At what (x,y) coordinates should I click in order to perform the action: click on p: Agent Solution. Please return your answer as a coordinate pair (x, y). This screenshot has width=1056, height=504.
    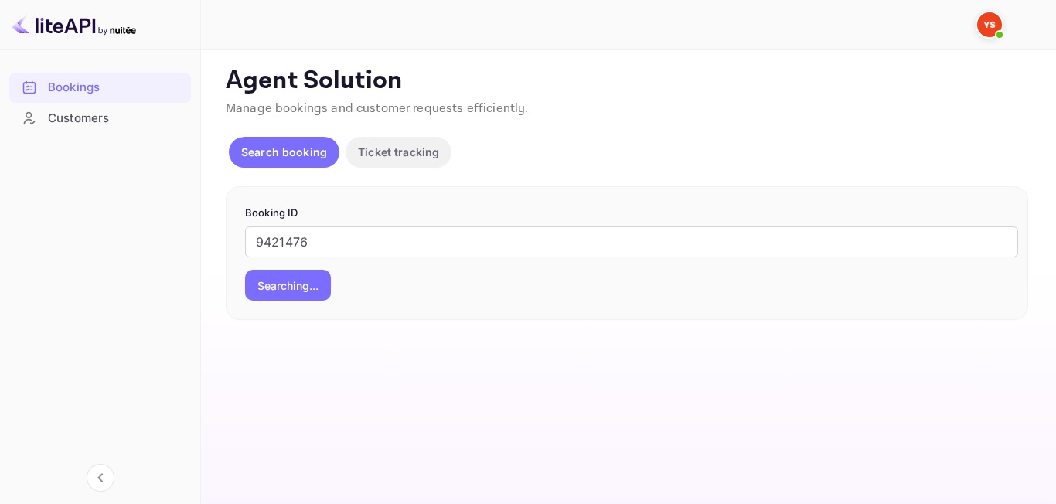
    Looking at the image, I should click on (627, 81).